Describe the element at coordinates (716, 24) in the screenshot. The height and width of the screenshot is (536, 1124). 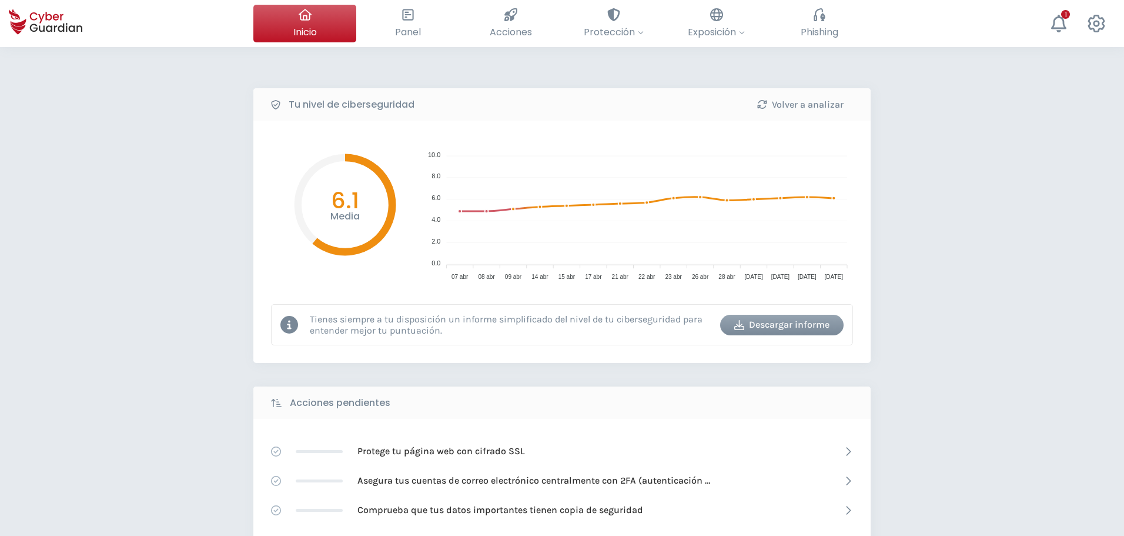
I see `button: Exposición` at that location.